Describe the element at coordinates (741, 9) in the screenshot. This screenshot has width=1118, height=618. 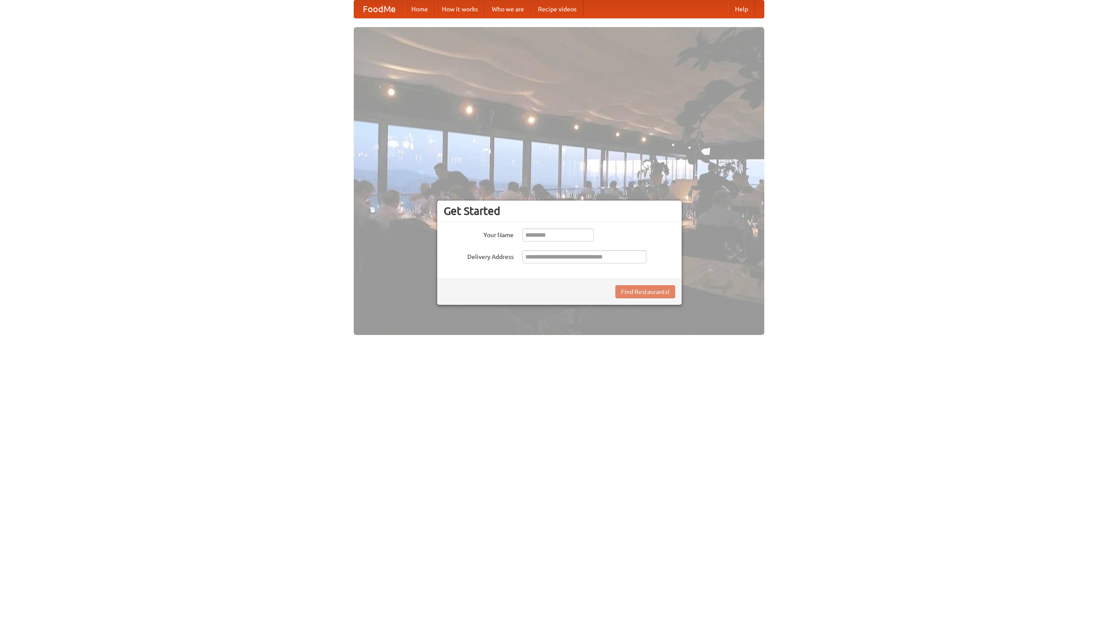
I see `a: Help` at that location.